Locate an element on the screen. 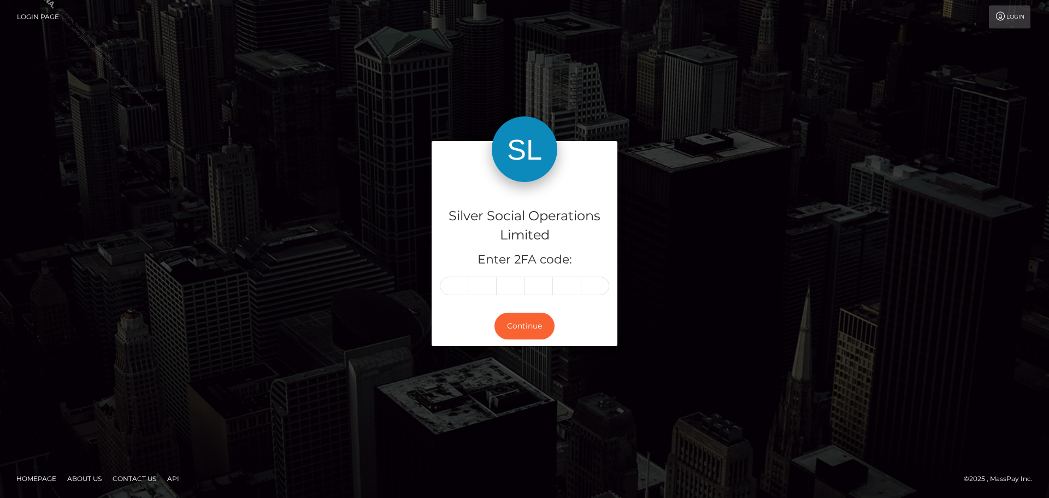 This screenshot has width=1049, height=498. div: © 2025 , MassPay Inc. is located at coordinates (1002, 479).